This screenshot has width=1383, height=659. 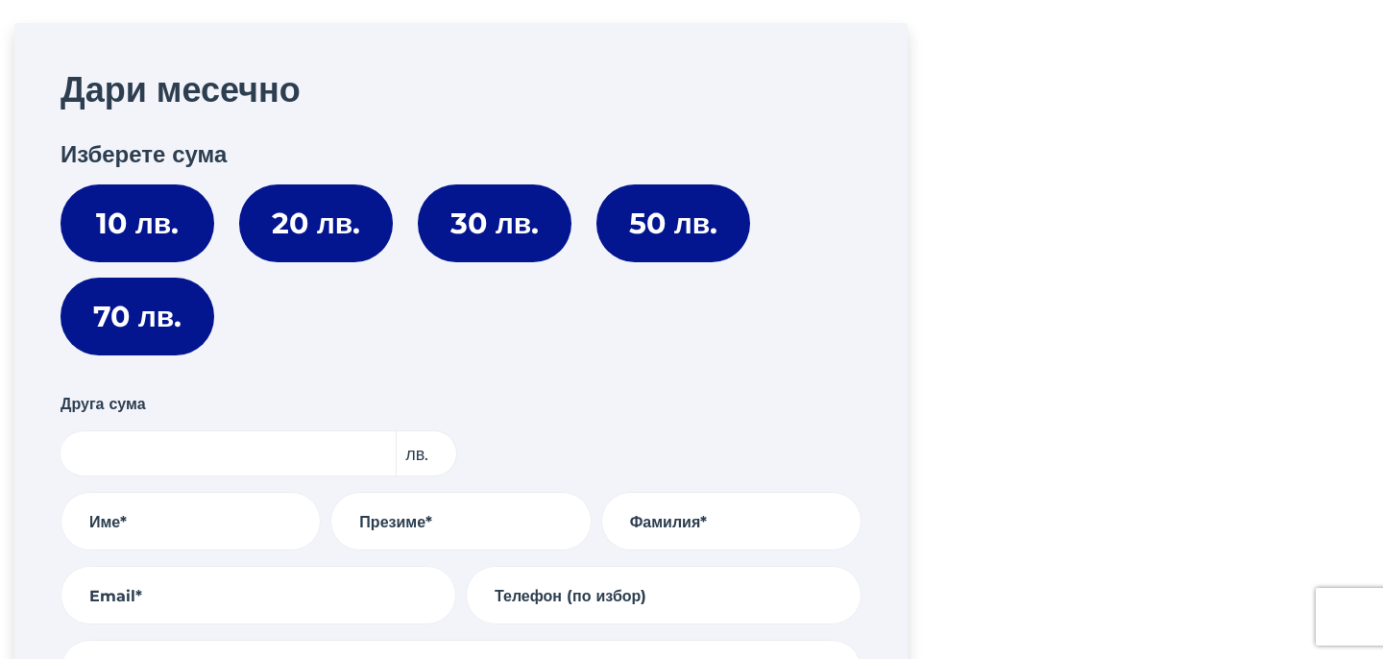 I want to click on h2: Дари месечно, so click(x=461, y=89).